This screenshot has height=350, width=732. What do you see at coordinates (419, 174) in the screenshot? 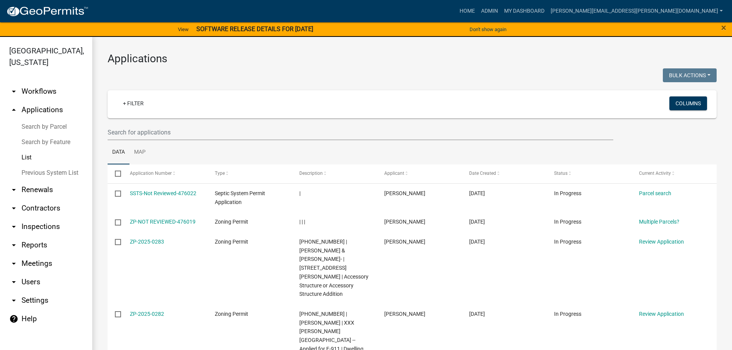
I see `datatable-header-cell: Applicant` at bounding box center [419, 174].